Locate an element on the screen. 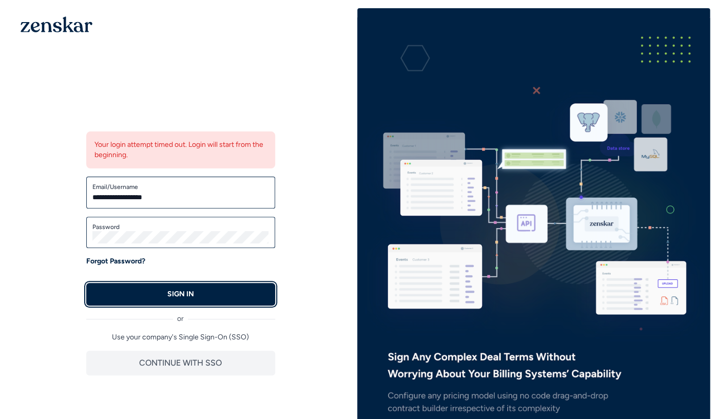  p: Forgot Password? is located at coordinates (116, 261).